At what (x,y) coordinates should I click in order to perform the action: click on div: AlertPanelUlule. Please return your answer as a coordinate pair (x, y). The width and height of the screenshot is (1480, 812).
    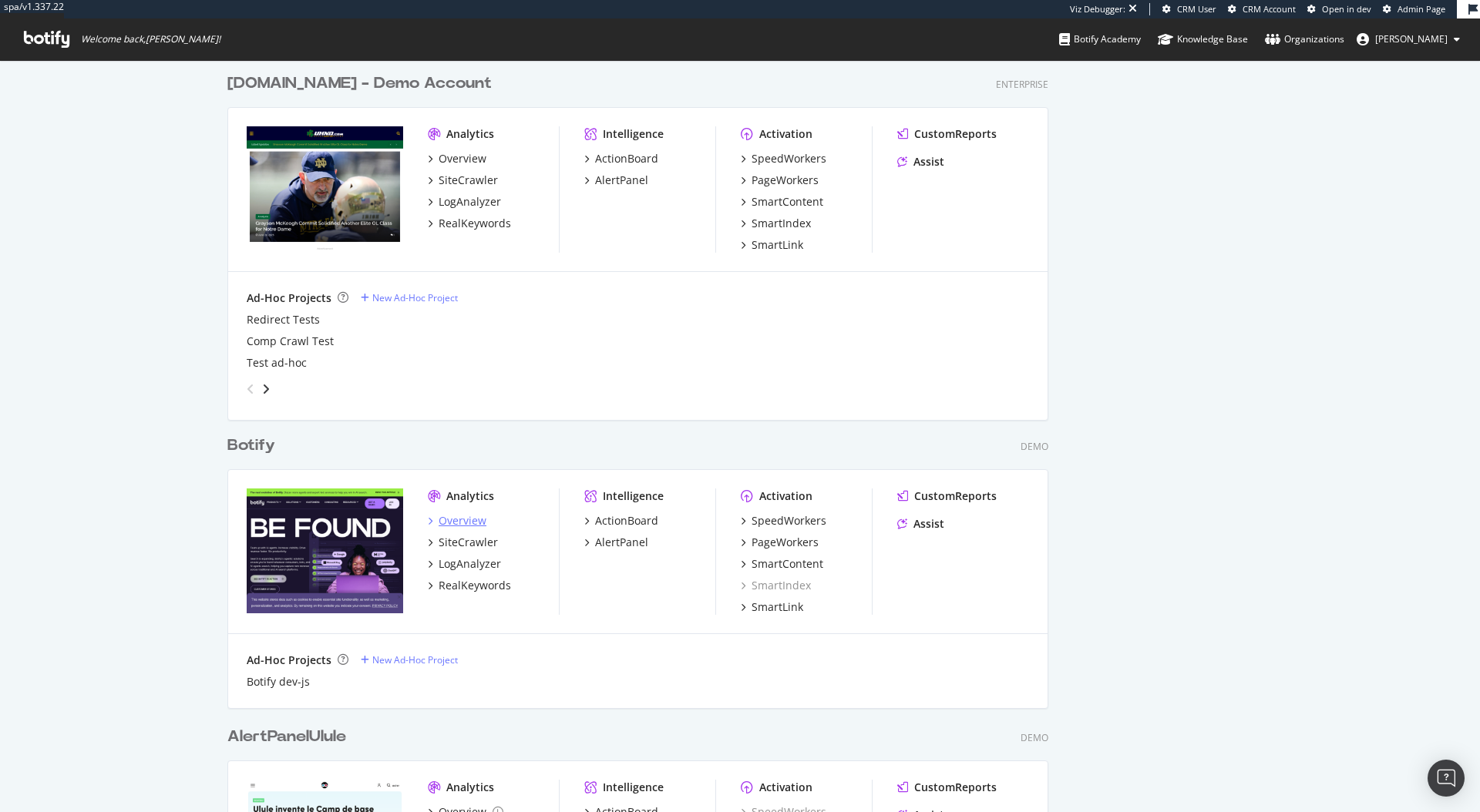
    Looking at the image, I should click on (286, 737).